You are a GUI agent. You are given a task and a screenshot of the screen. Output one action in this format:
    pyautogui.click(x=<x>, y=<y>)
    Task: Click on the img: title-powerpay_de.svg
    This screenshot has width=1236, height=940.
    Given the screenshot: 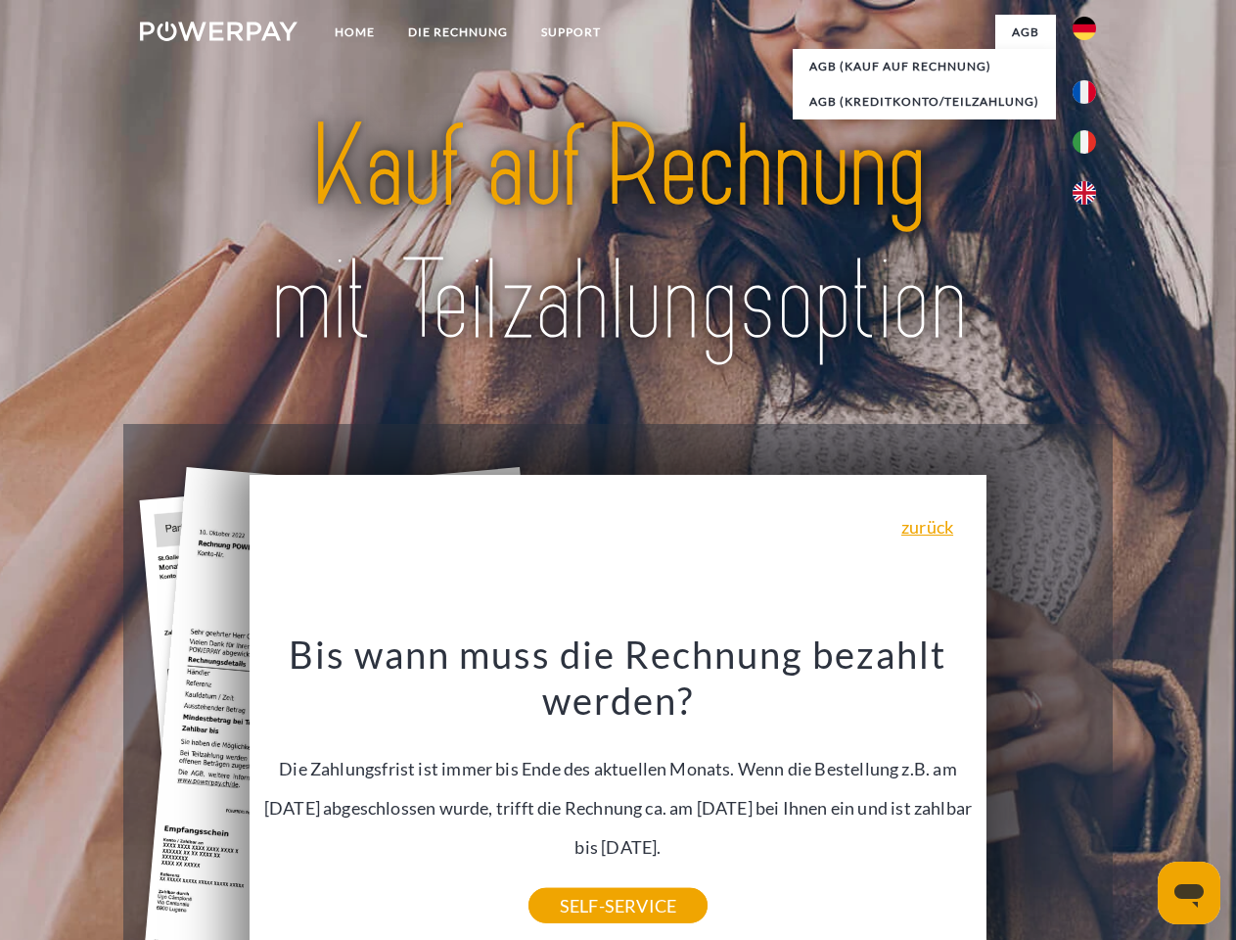 What is the action you would take?
    pyautogui.click(x=618, y=234)
    